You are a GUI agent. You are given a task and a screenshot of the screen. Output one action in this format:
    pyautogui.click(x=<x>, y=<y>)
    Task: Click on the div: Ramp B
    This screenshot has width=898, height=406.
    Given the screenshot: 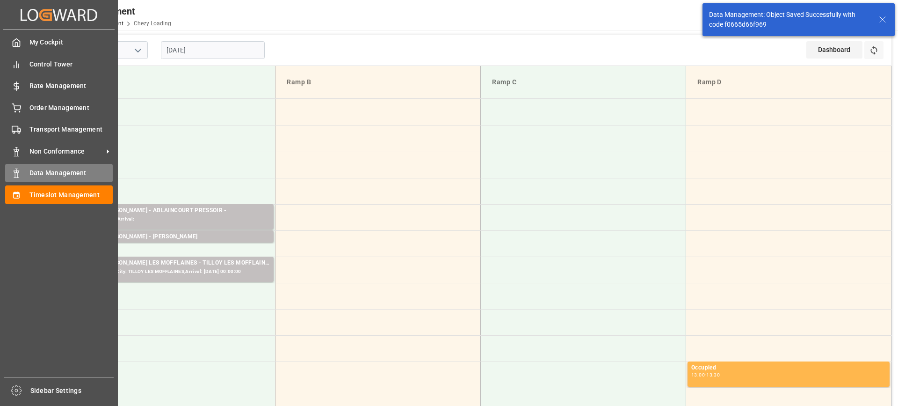 What is the action you would take?
    pyautogui.click(x=378, y=82)
    